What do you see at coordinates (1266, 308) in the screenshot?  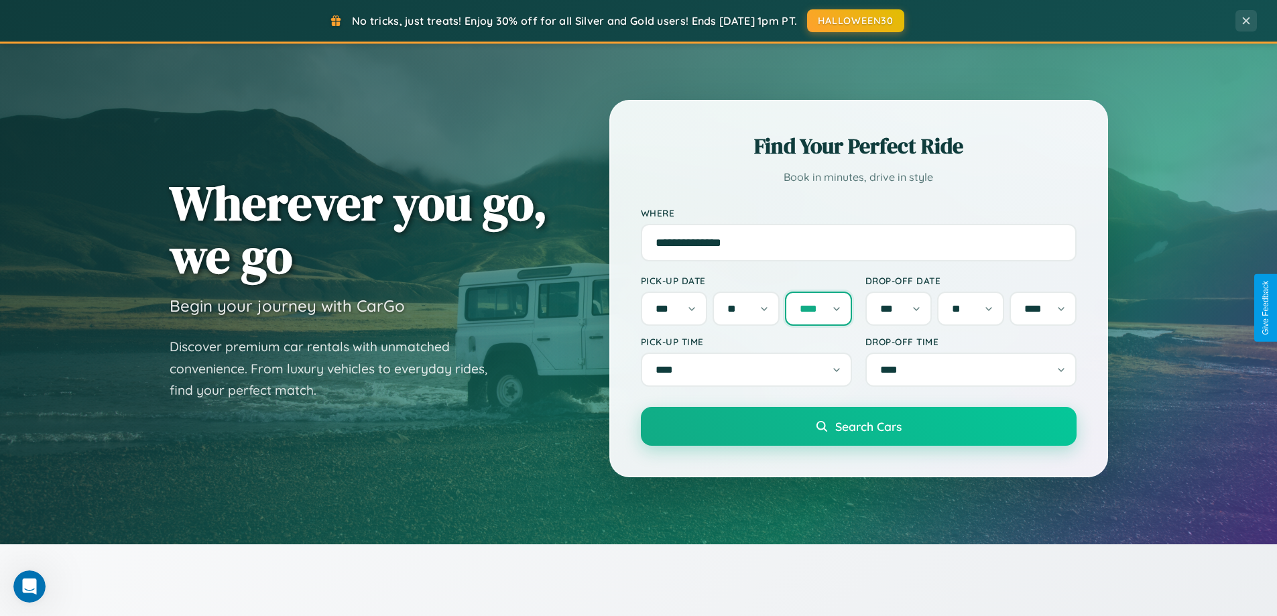 I see `div: Give Feedback` at bounding box center [1266, 308].